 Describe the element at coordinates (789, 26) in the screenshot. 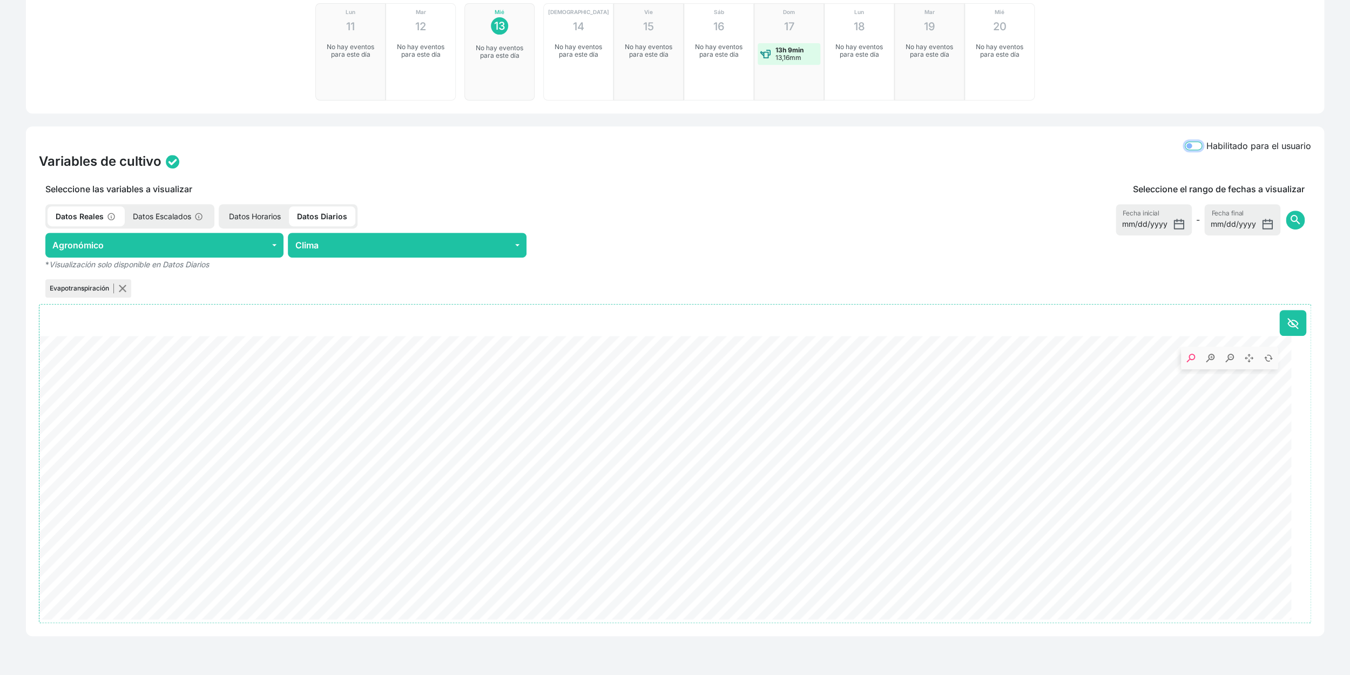

I see `p: 17` at that location.